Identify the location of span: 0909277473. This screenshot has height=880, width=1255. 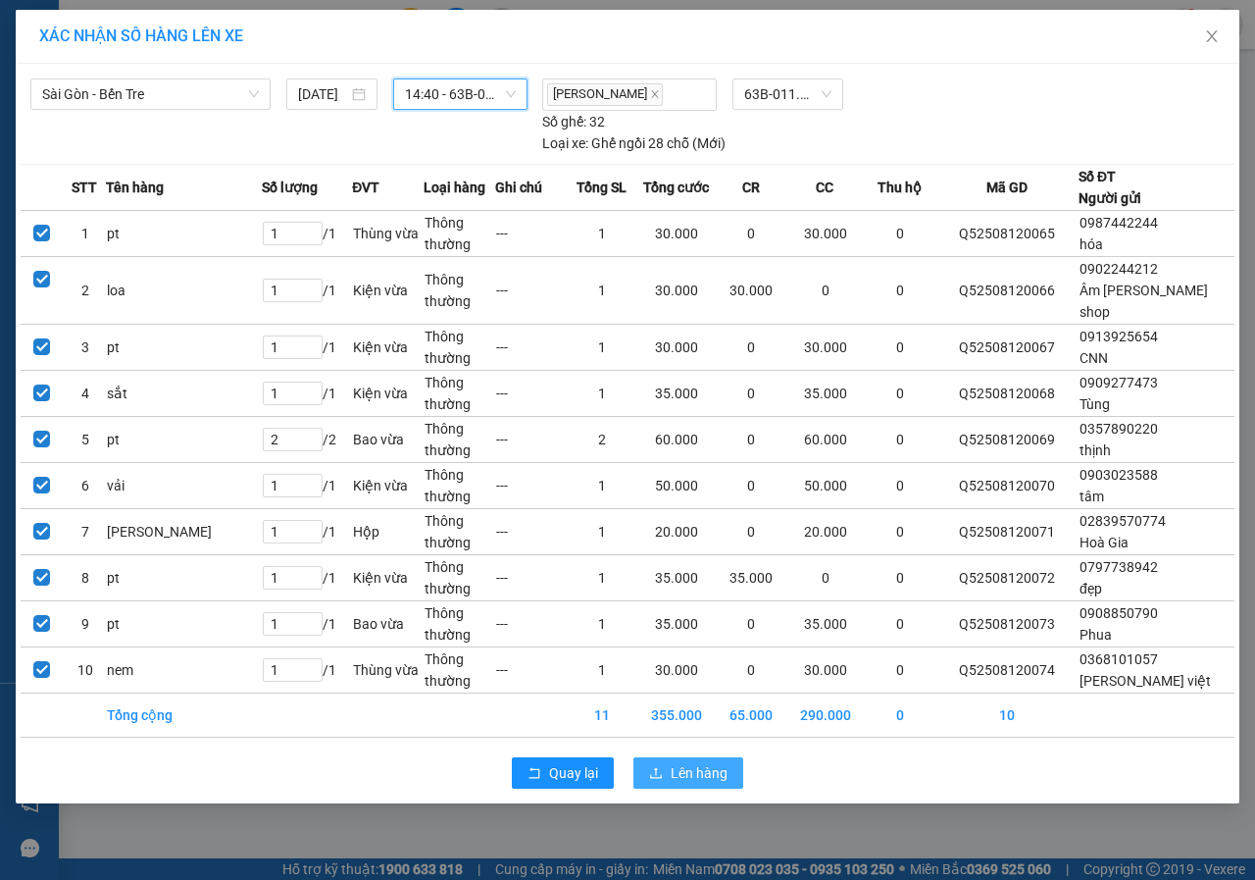
(1119, 382).